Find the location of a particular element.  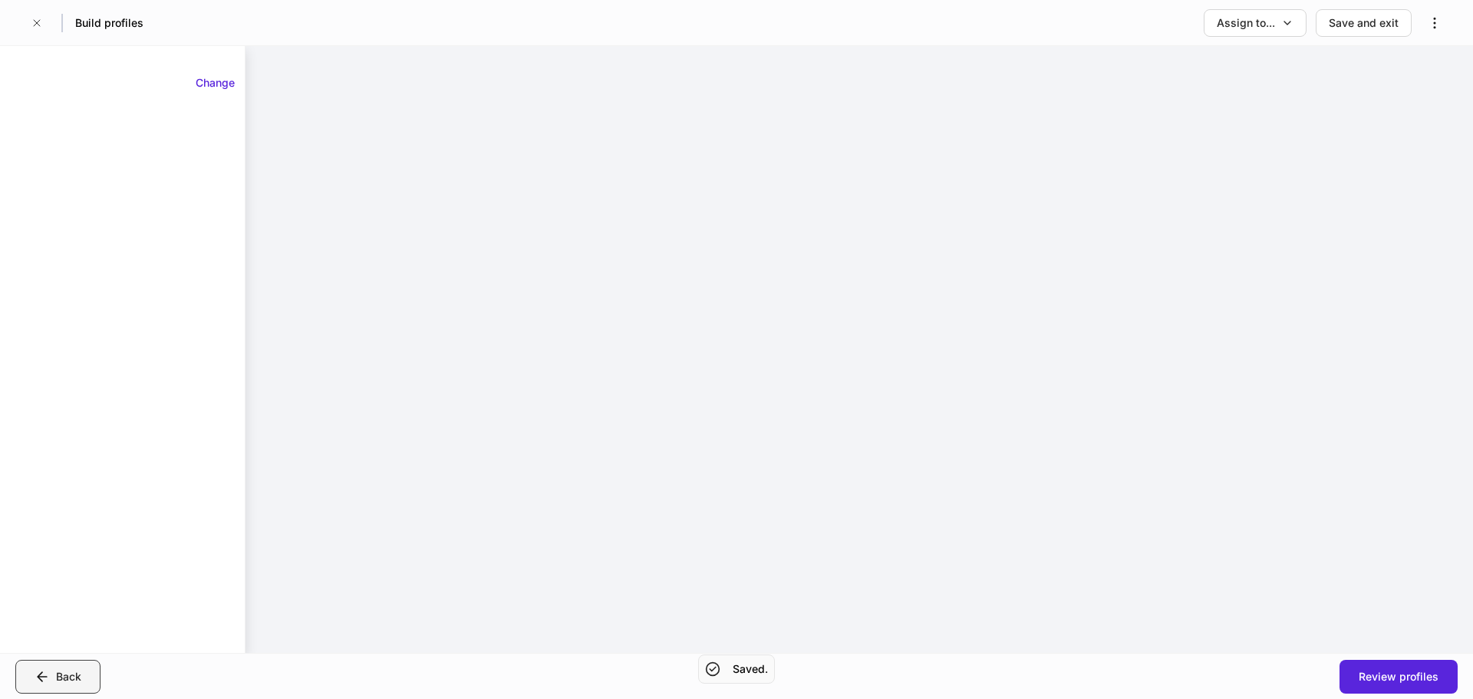

div: Assign to... is located at coordinates (1246, 23).